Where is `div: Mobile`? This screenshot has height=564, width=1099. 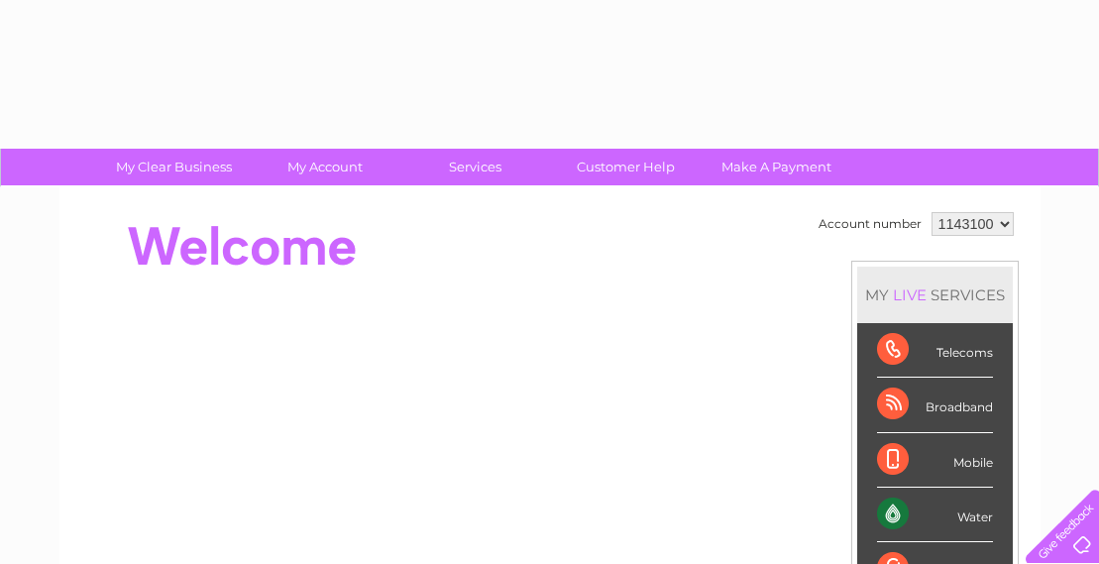 div: Mobile is located at coordinates (934, 460).